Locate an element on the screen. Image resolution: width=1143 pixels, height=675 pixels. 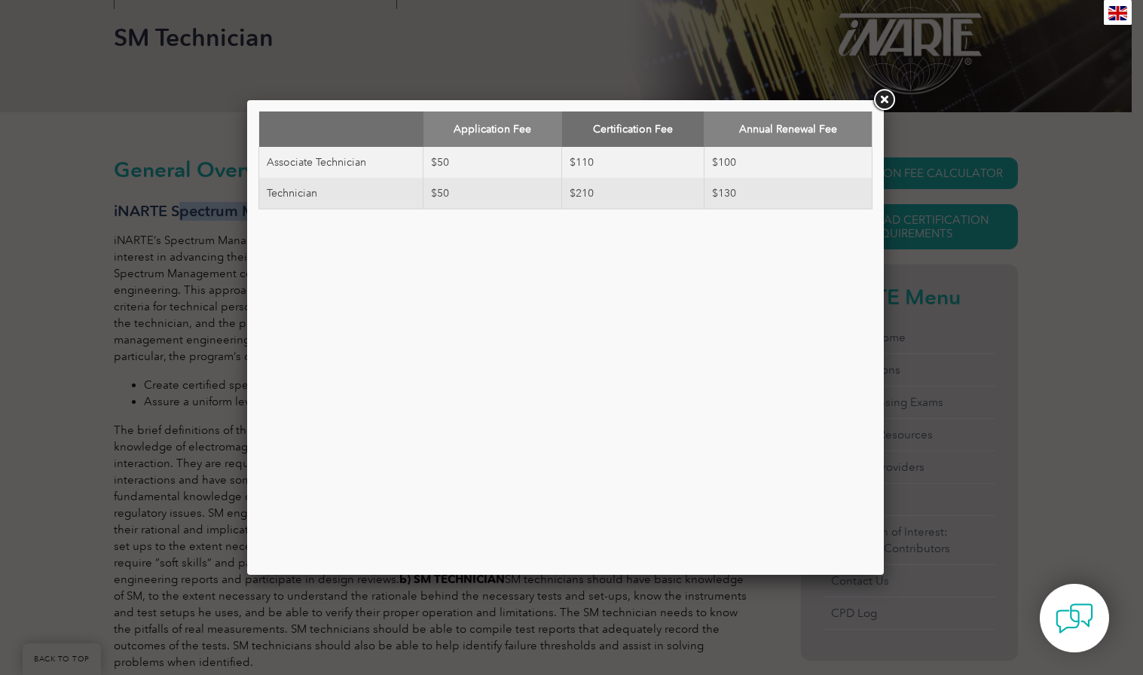
td: $130 is located at coordinates (788, 194).